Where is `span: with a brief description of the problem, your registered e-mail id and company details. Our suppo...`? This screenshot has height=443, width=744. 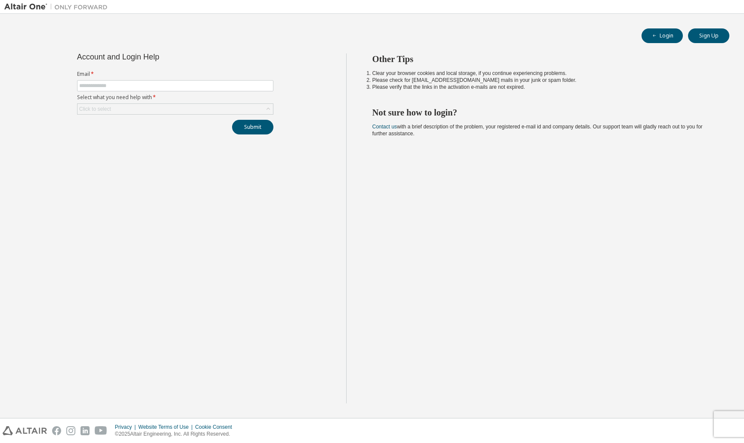
span: with a brief description of the problem, your registered e-mail id and company details. Our suppo... is located at coordinates (538, 130).